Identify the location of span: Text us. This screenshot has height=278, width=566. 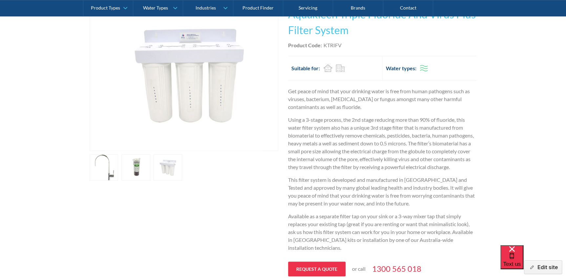
(11, 19).